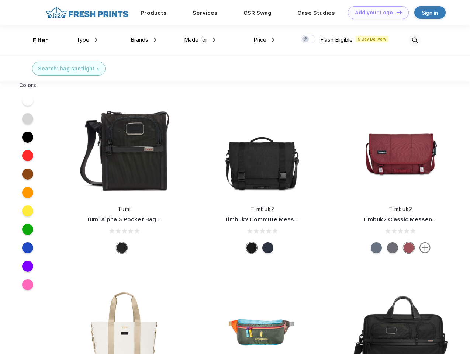 The image size is (470, 354). What do you see at coordinates (268, 248) in the screenshot?
I see `div: Eco Nautical` at bounding box center [268, 248].